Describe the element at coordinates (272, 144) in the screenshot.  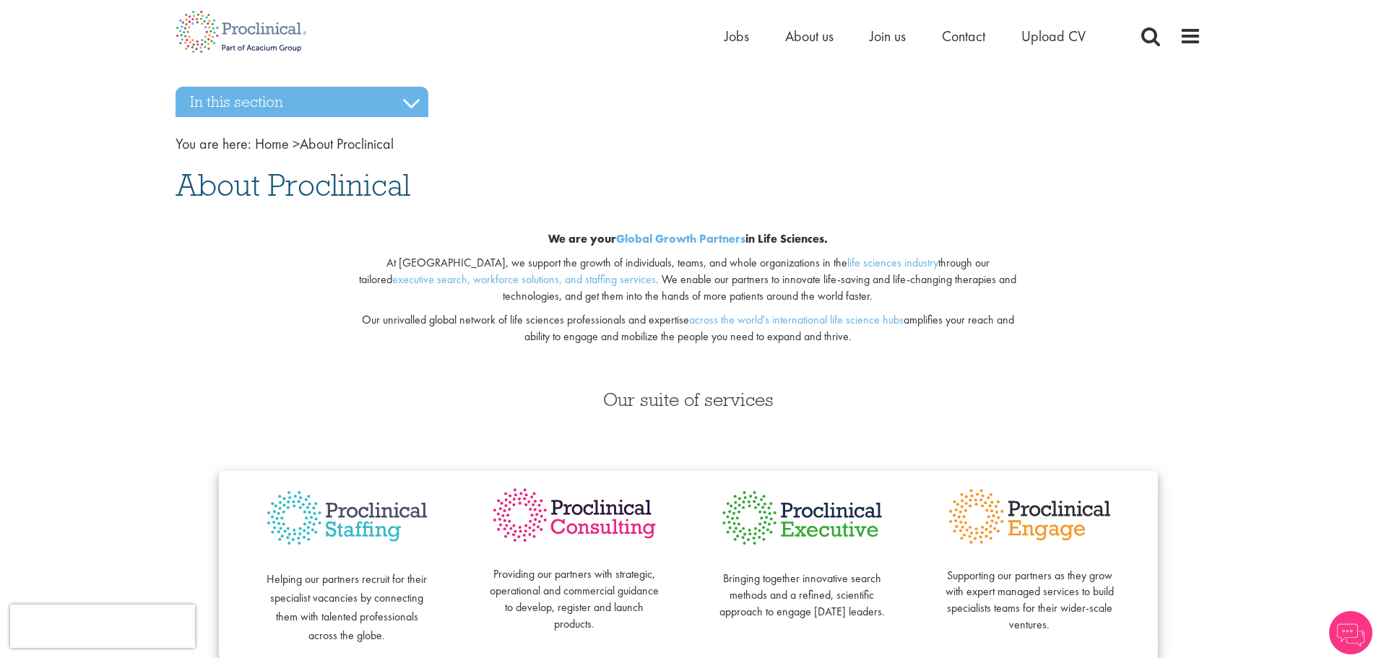
I see `a: breadcrumb link to Home` at that location.